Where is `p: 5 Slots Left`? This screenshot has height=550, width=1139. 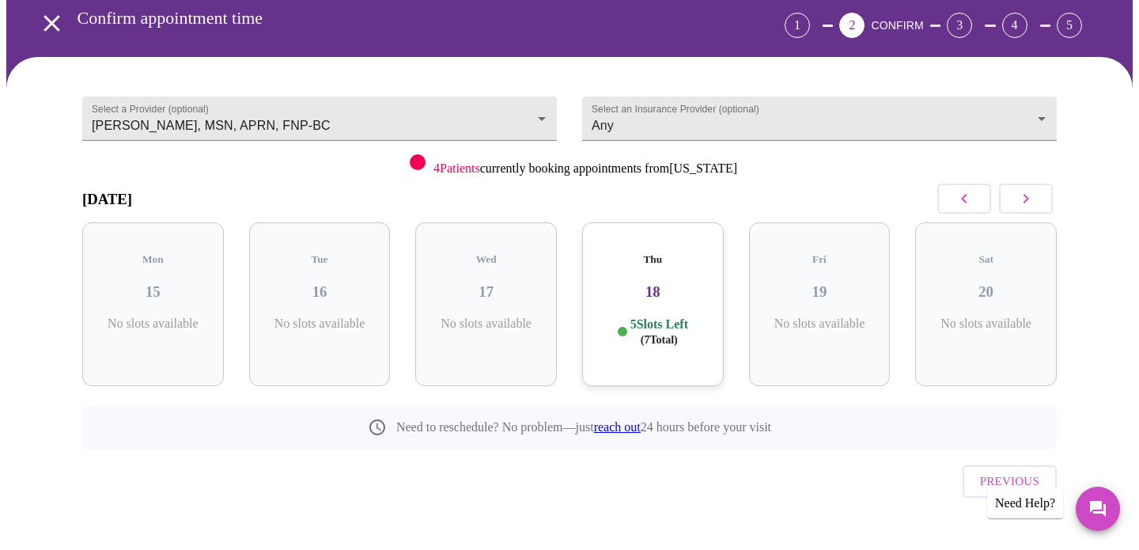 p: 5 Slots Left is located at coordinates (659, 331).